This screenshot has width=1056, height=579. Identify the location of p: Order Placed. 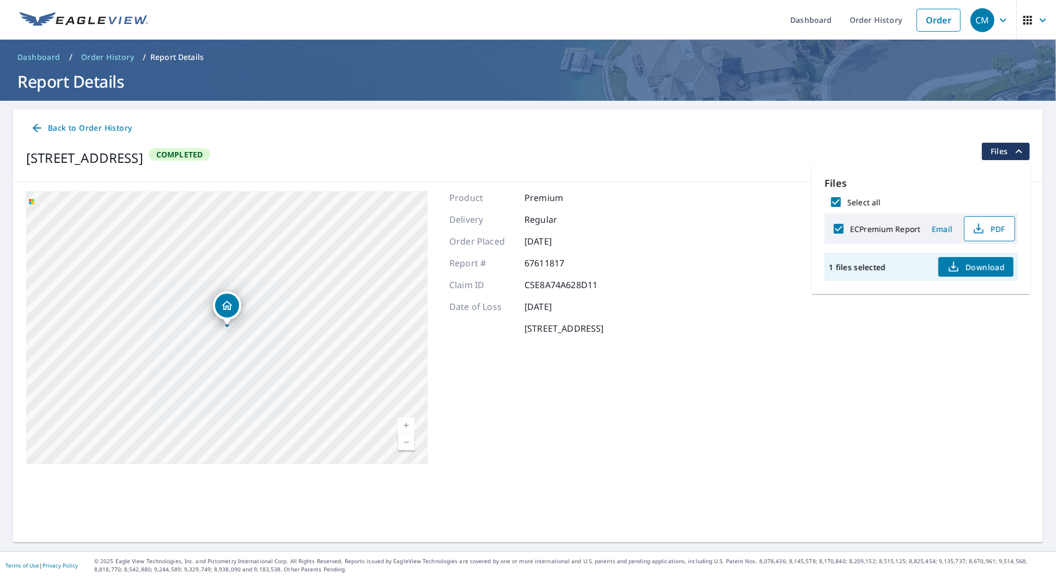
(482, 241).